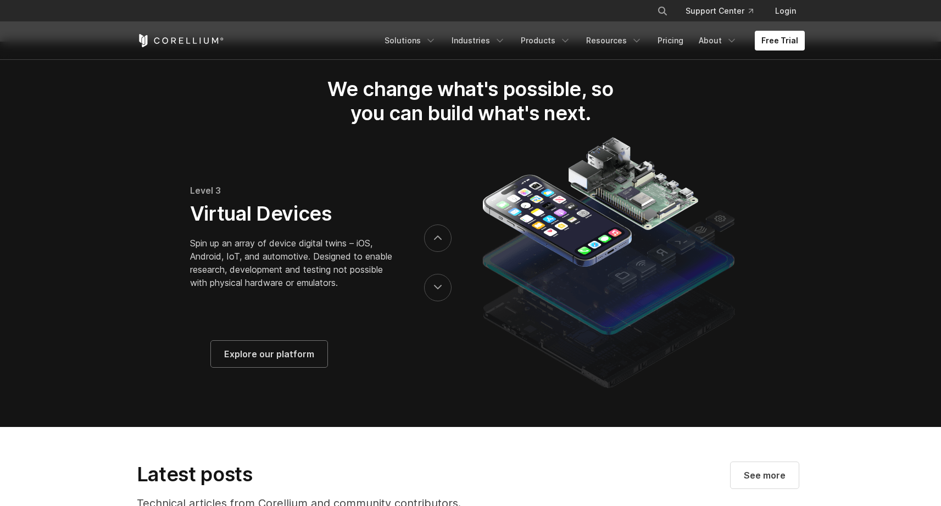  What do you see at coordinates (180, 41) in the screenshot?
I see `a: Corellium Home` at bounding box center [180, 41].